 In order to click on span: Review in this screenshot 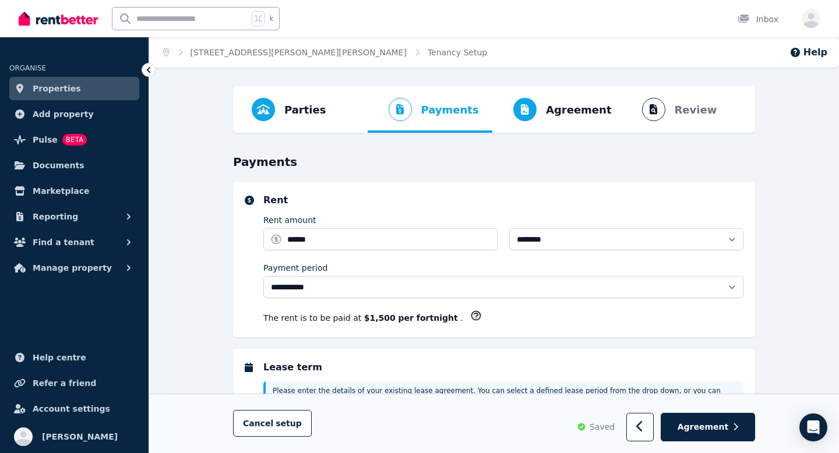, I will do `click(695, 110)`.